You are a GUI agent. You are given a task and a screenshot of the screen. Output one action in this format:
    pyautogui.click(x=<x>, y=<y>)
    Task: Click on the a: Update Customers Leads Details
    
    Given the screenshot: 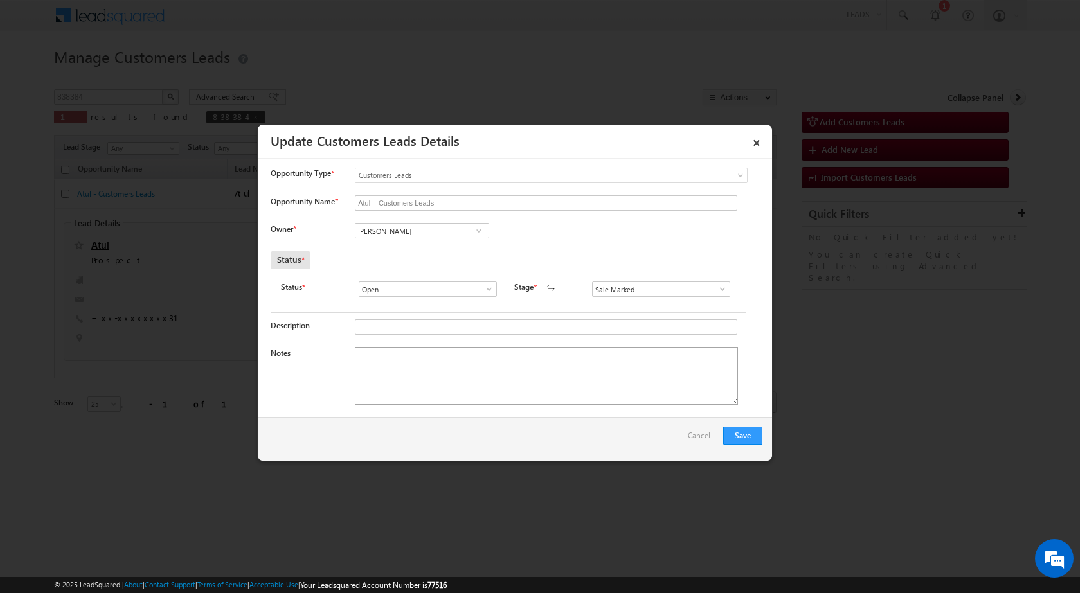 What is the action you would take?
    pyautogui.click(x=365, y=140)
    